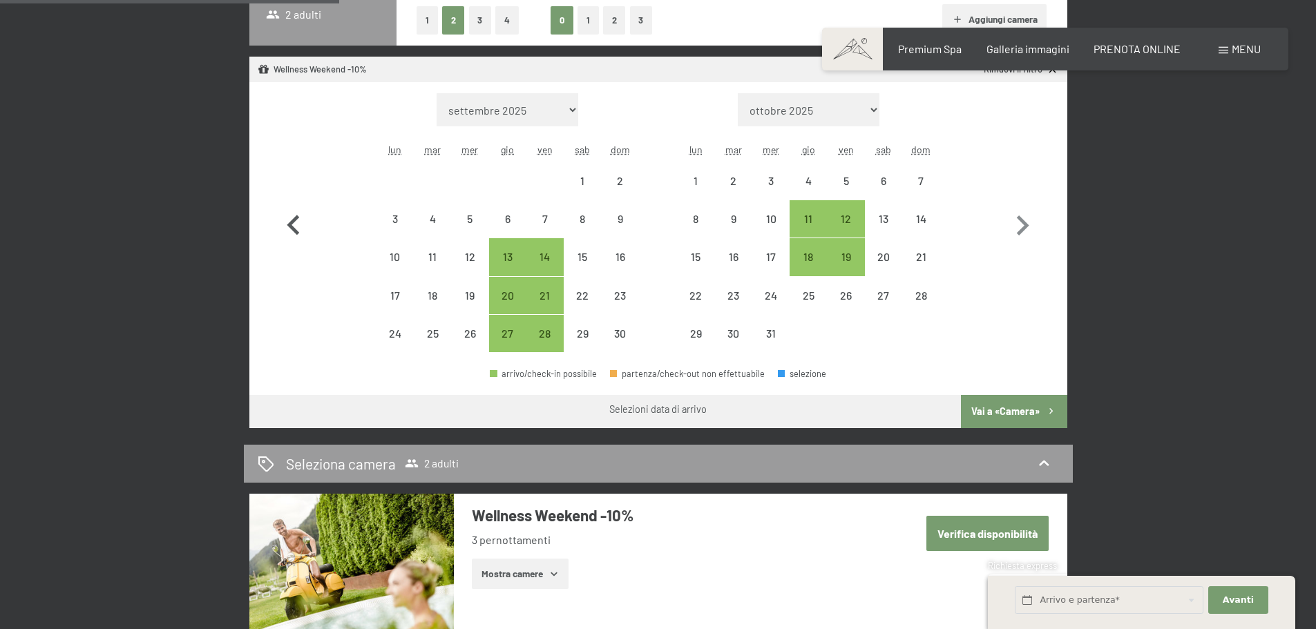  What do you see at coordinates (696, 296) in the screenshot?
I see `div: Mon Dec 22 2025` at bounding box center [696, 296].